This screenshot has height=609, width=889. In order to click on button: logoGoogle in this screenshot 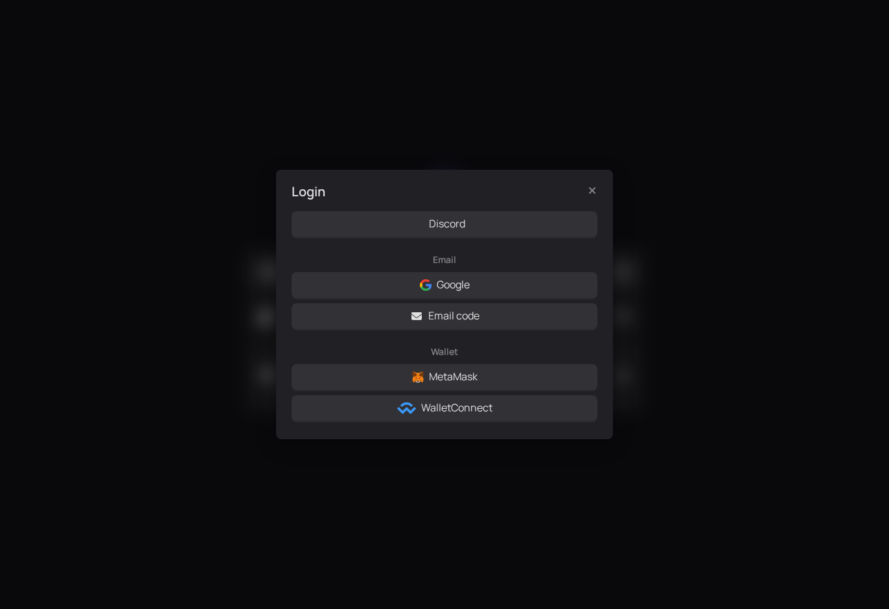, I will do `click(445, 285)`.